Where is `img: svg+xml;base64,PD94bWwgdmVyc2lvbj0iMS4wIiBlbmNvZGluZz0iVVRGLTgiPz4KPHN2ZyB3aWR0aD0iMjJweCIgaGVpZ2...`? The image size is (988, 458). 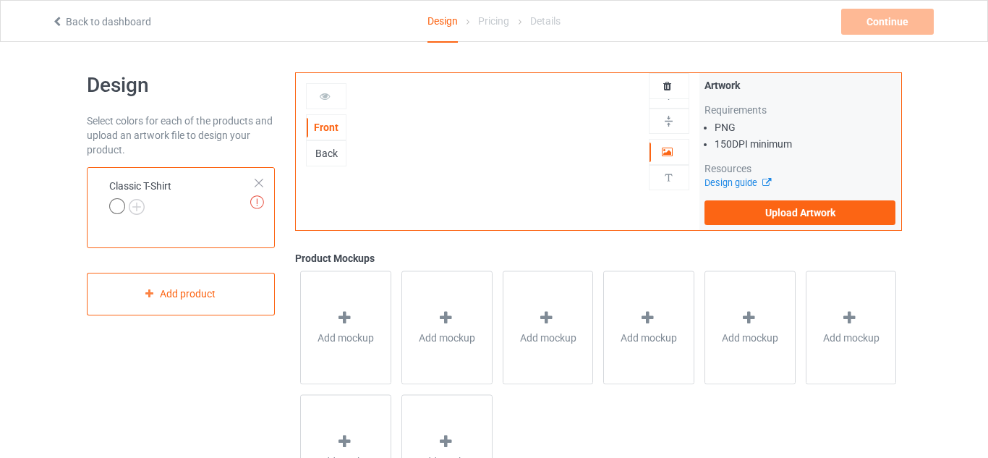 img: svg+xml;base64,PD94bWwgdmVyc2lvbj0iMS4wIiBlbmNvZGluZz0iVVRGLTgiPz4KPHN2ZyB3aWR0aD0iMjJweCIgaGVpZ2... is located at coordinates (137, 207).